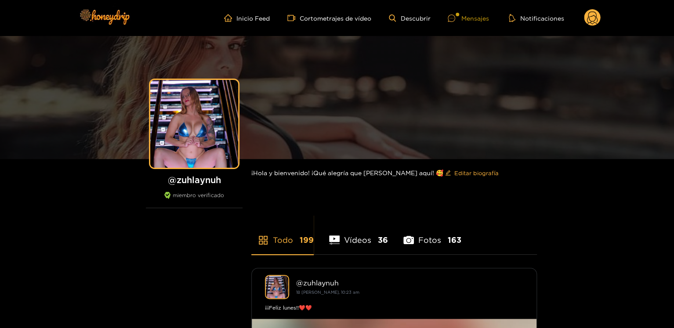 This screenshot has width=674, height=328. What do you see at coordinates (383, 240) in the screenshot?
I see `font: 36` at bounding box center [383, 240].